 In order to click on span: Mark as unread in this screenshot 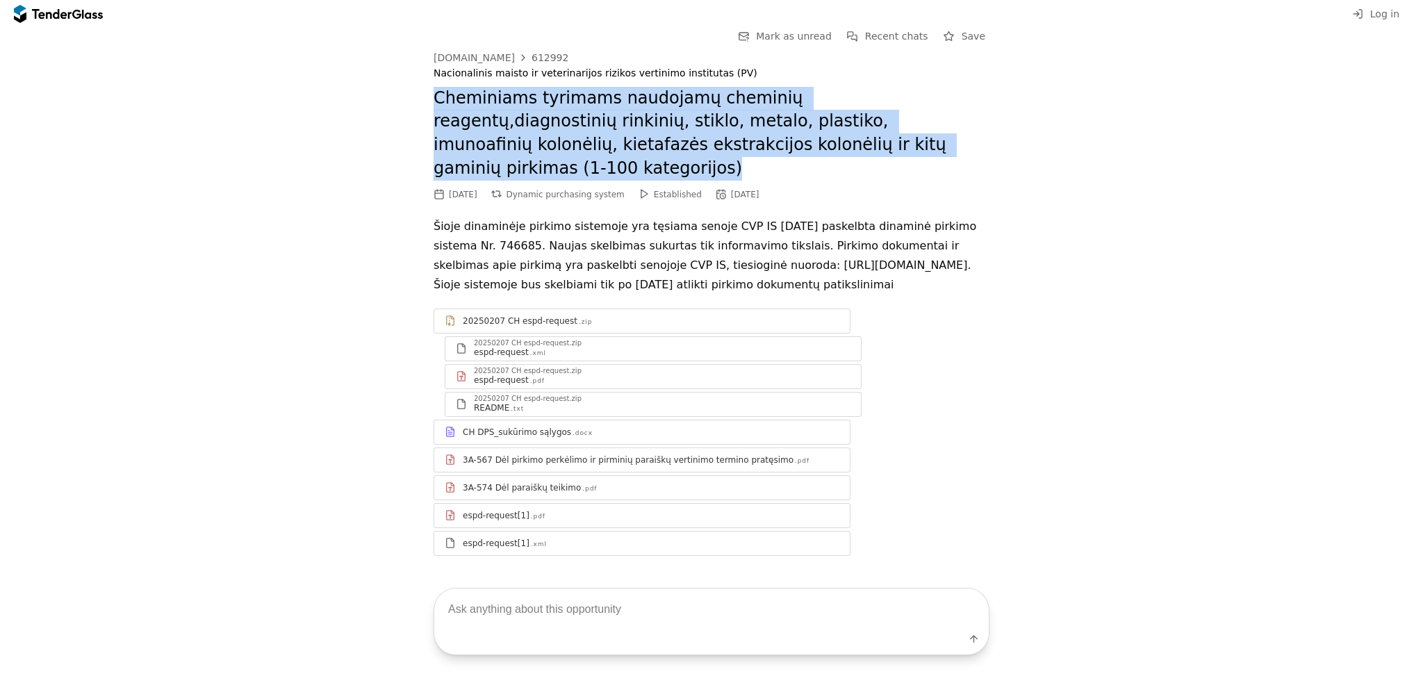, I will do `click(794, 36)`.